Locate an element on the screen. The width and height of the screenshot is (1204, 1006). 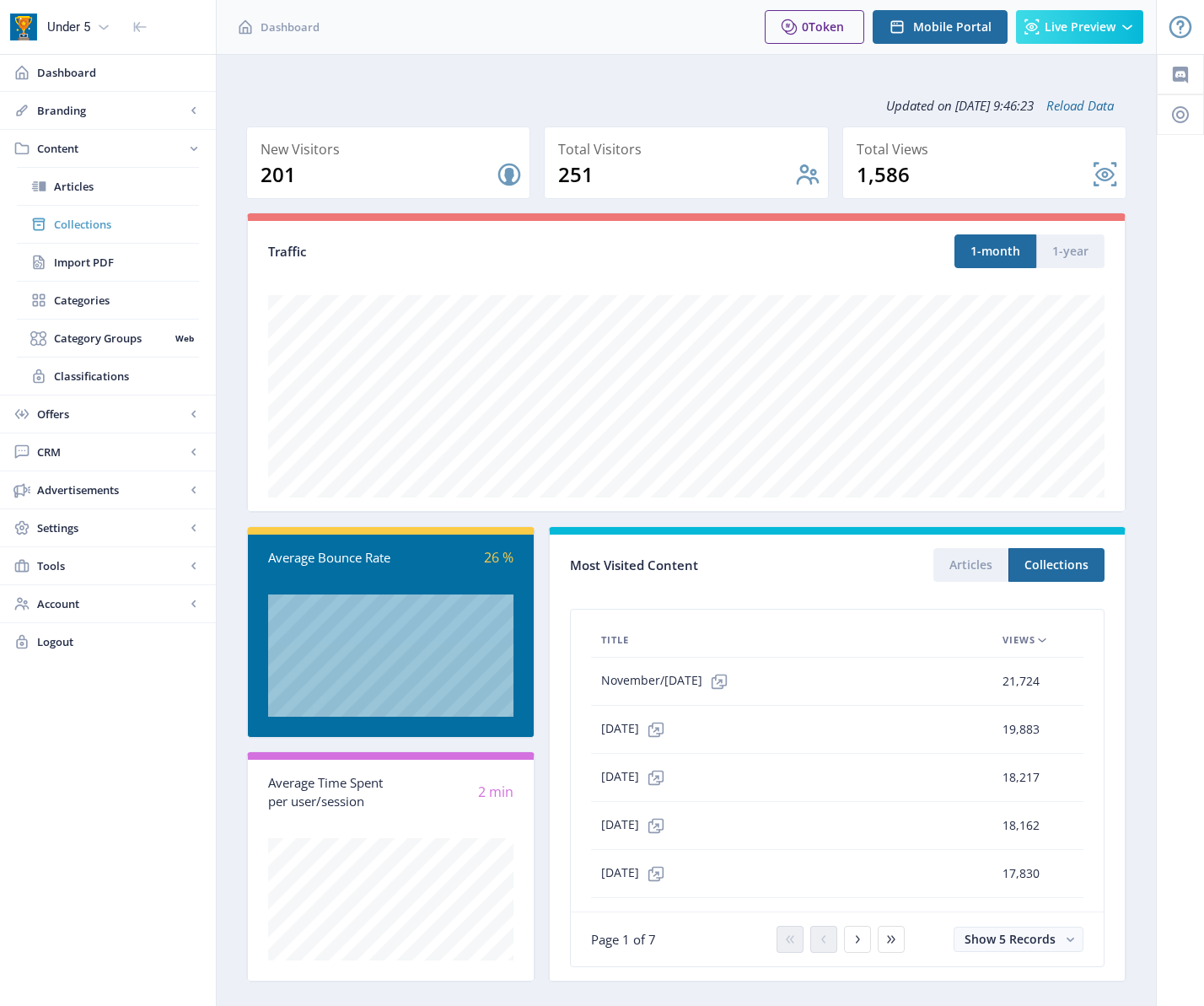
button: 1-year is located at coordinates (1070, 252).